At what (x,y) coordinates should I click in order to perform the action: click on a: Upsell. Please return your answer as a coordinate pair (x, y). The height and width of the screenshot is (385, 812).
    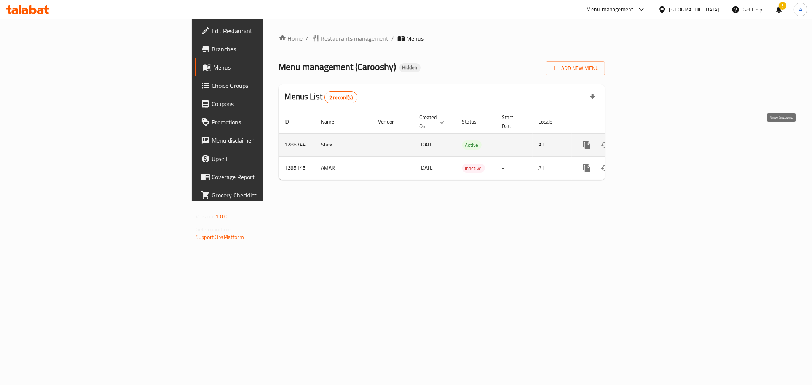
    Looking at the image, I should click on (261, 159).